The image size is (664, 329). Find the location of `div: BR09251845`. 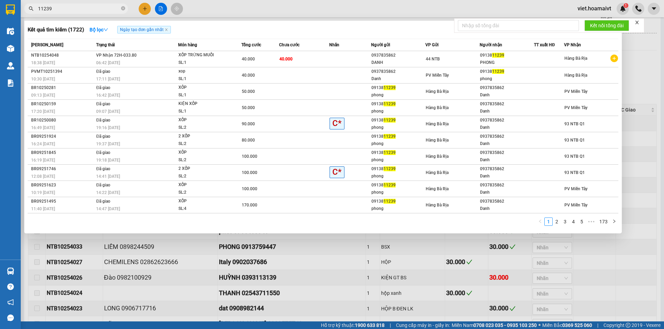

div: BR09251845 is located at coordinates (63, 153).